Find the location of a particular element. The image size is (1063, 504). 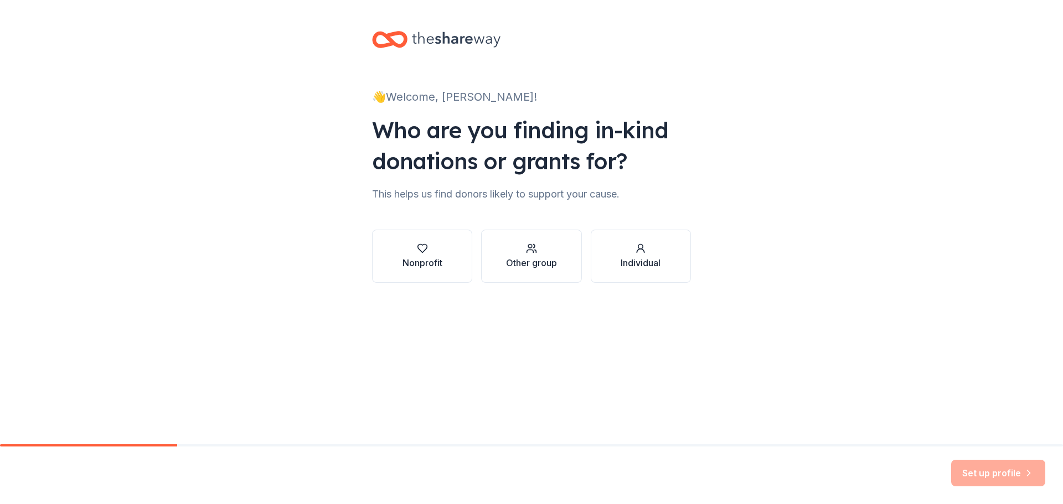

button: Individual is located at coordinates (641, 256).